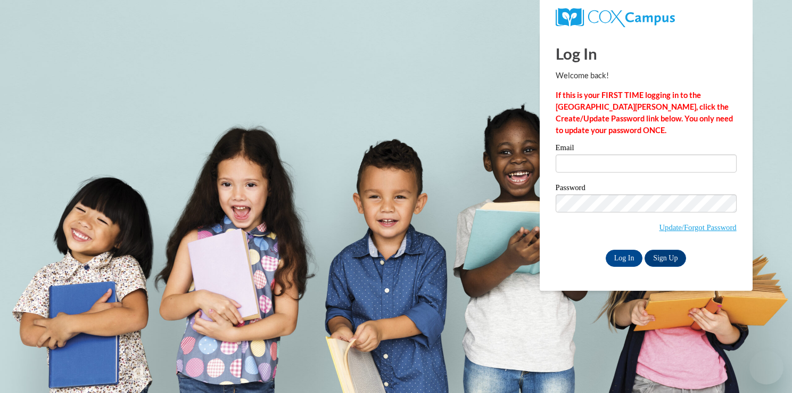 This screenshot has width=792, height=393. What do you see at coordinates (646, 76) in the screenshot?
I see `p: Welcome back!` at bounding box center [646, 76].